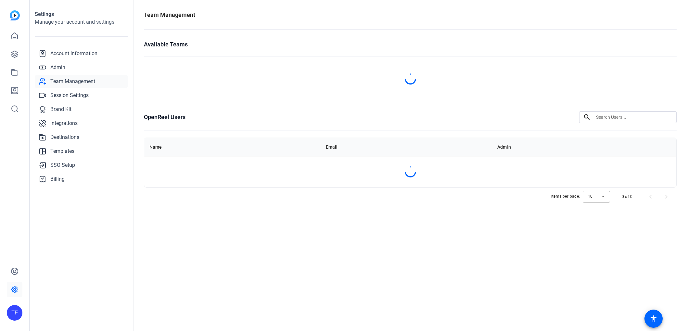 This screenshot has width=687, height=331. I want to click on span: Destinations, so click(65, 137).